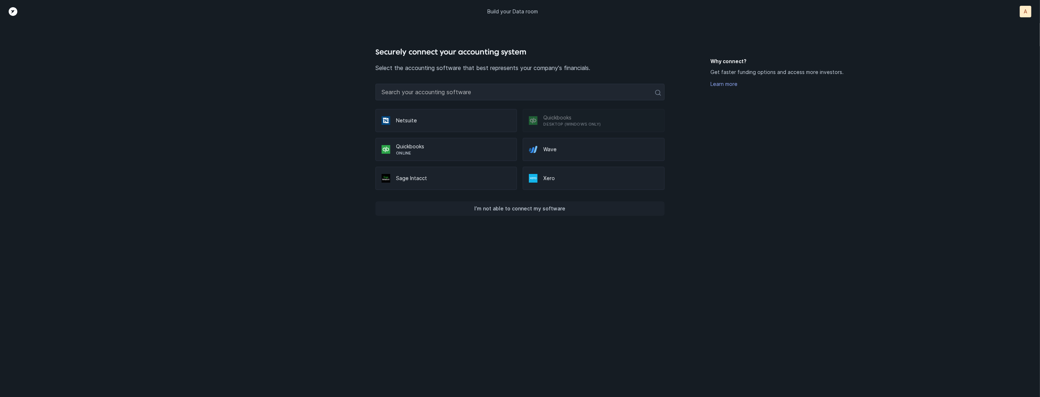 The width and height of the screenshot is (1040, 397). What do you see at coordinates (453, 121) in the screenshot?
I see `p: Netsuite` at bounding box center [453, 121].